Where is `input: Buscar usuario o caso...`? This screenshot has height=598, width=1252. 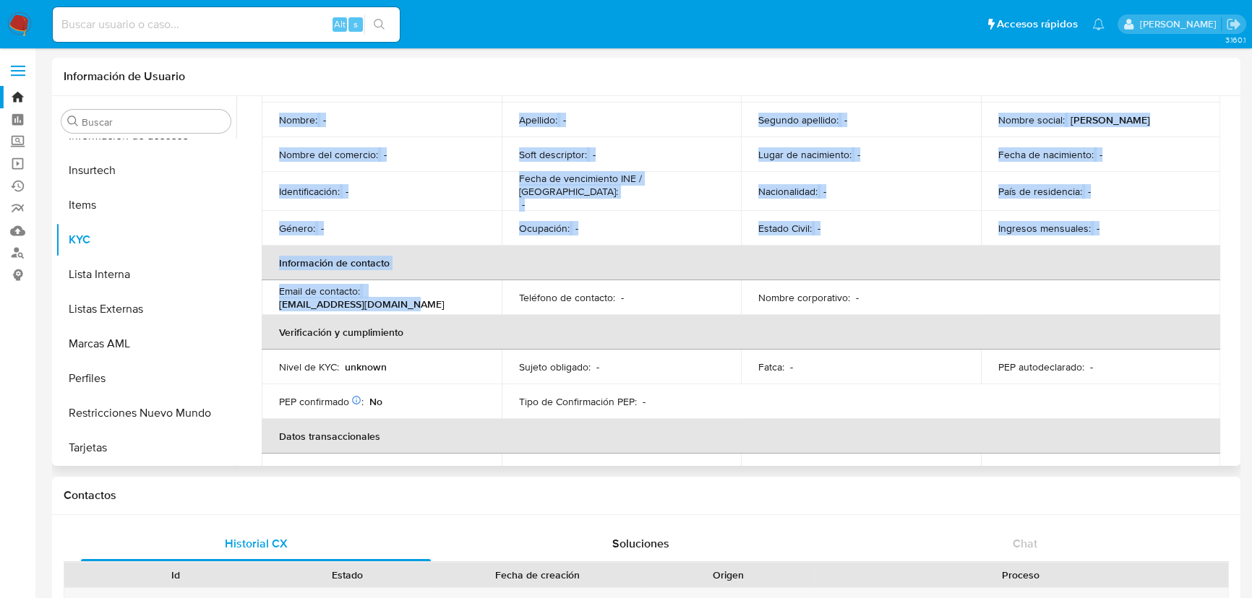 input: Buscar usuario o caso... is located at coordinates (226, 25).